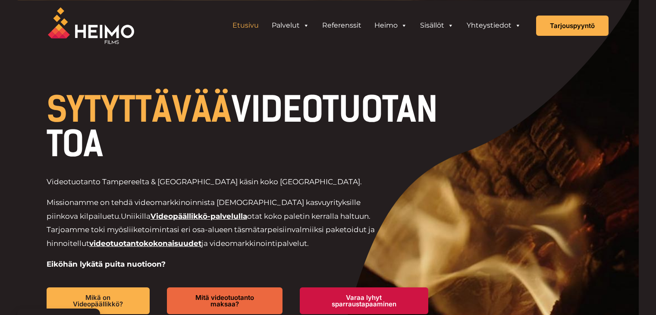  What do you see at coordinates (210, 236) in the screenshot?
I see `span: valmiiksi paketoidut ja hinnoitellut` at bounding box center [210, 236].